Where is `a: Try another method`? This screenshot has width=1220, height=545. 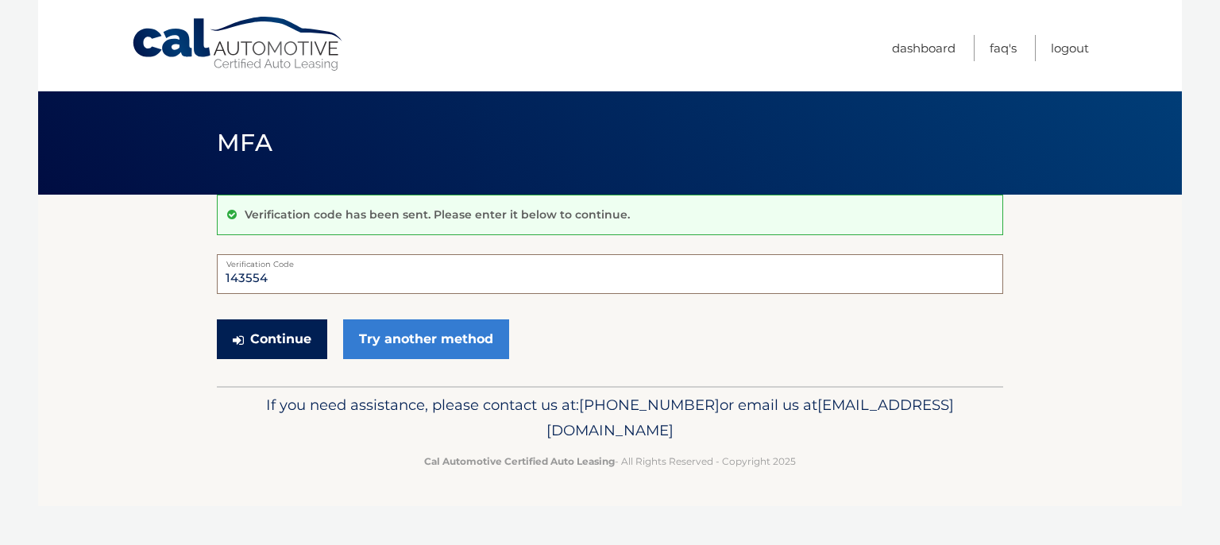 a: Try another method is located at coordinates (426, 339).